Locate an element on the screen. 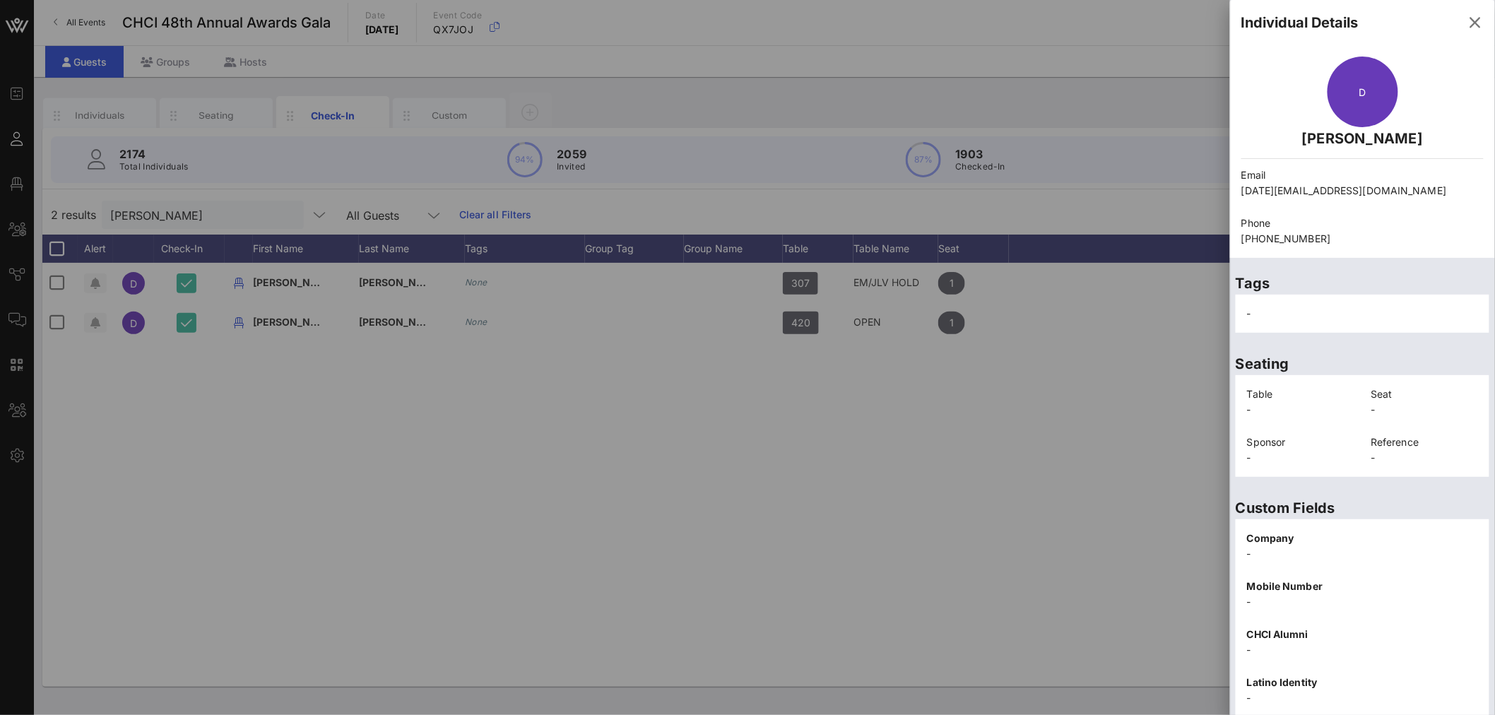 This screenshot has height=715, width=1495. div: Individual Details is located at coordinates (1300, 23).